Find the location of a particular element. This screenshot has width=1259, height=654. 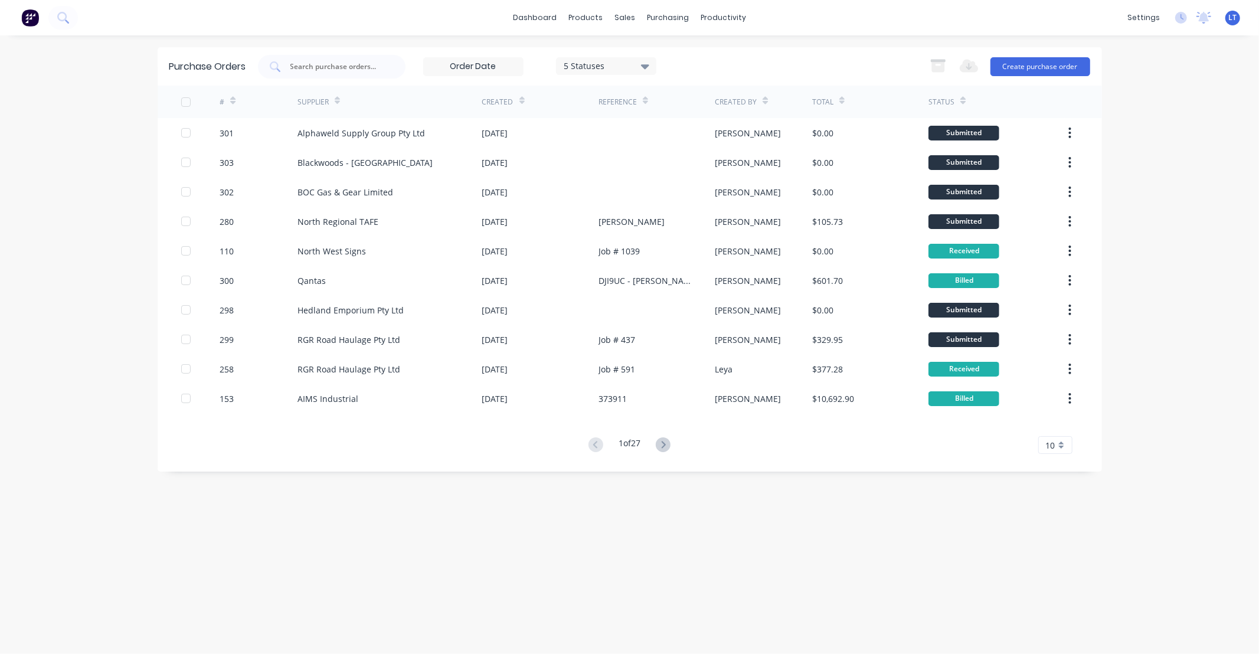

div: 301 is located at coordinates (227, 133).